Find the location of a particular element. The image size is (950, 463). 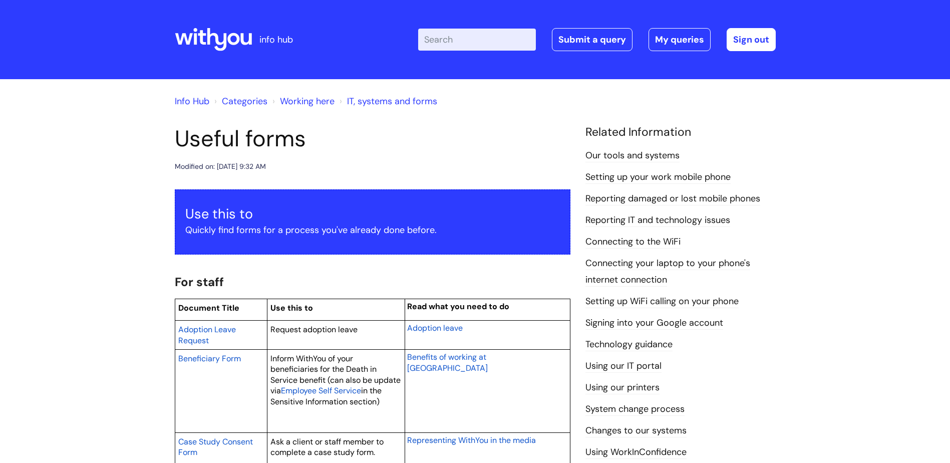

span: in the Sensitive Information section) is located at coordinates (326, 396).